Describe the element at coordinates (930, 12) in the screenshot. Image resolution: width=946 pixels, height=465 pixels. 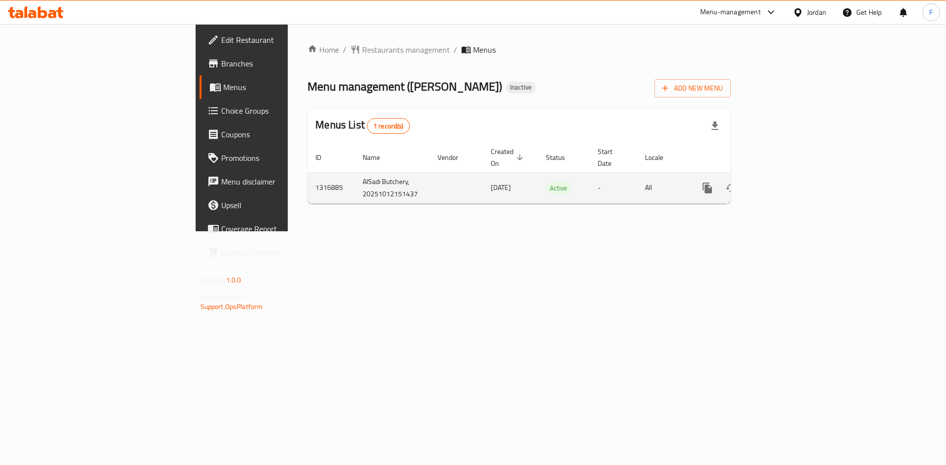
I see `span: F` at that location.